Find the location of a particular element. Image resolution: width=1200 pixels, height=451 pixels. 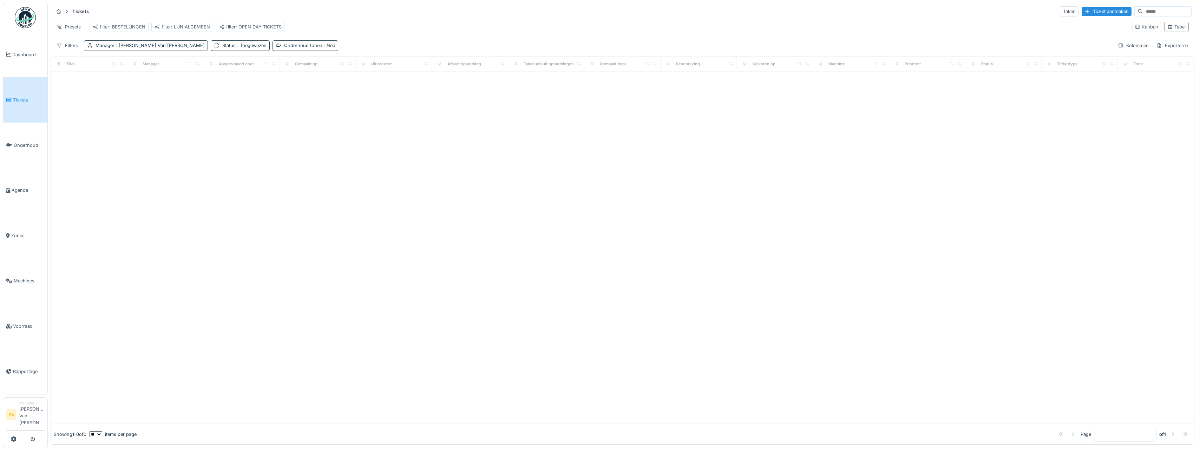

div: Tabel is located at coordinates (1177, 27).